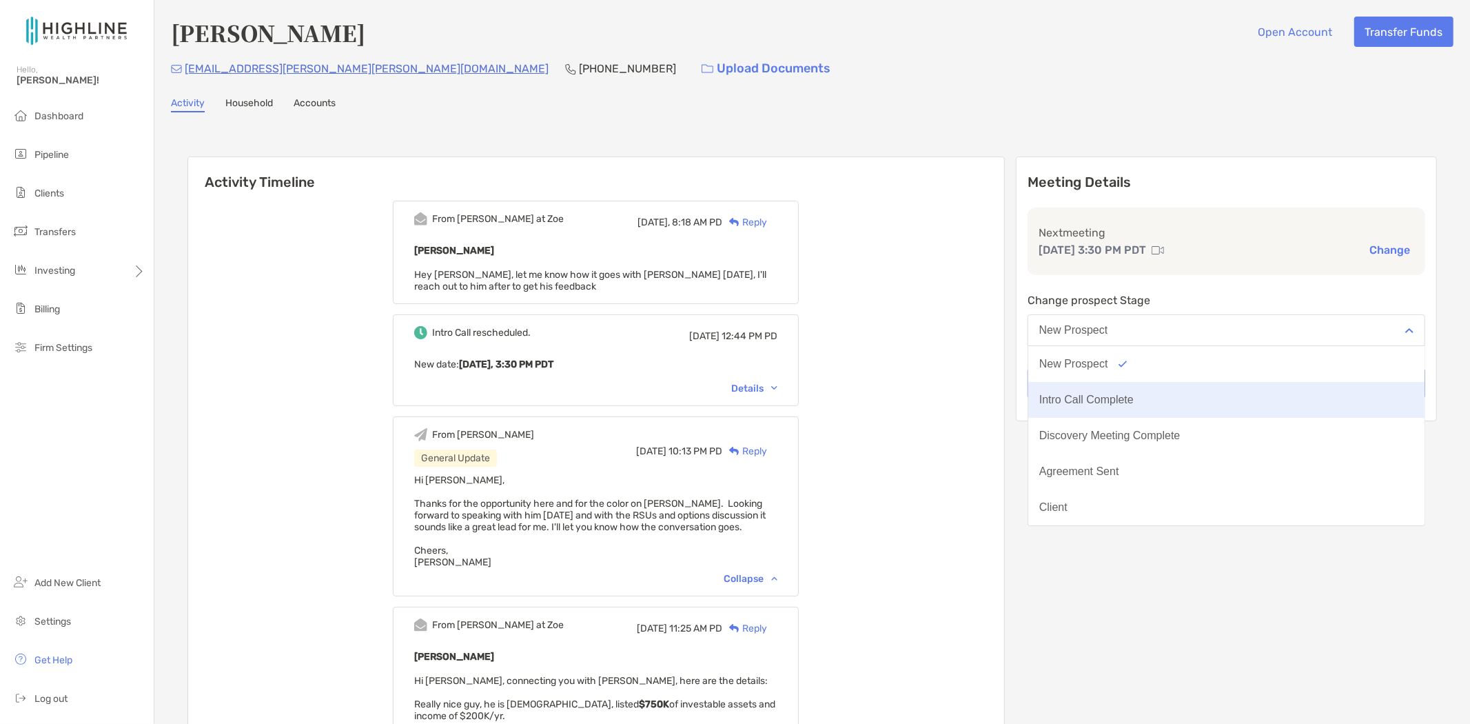  What do you see at coordinates (63, 347) in the screenshot?
I see `span: Firm Settings` at bounding box center [63, 347].